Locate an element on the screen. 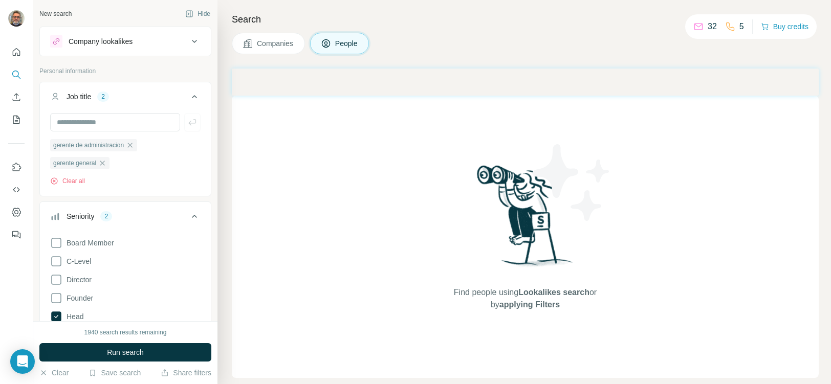  button: Dashboard is located at coordinates (16, 212).